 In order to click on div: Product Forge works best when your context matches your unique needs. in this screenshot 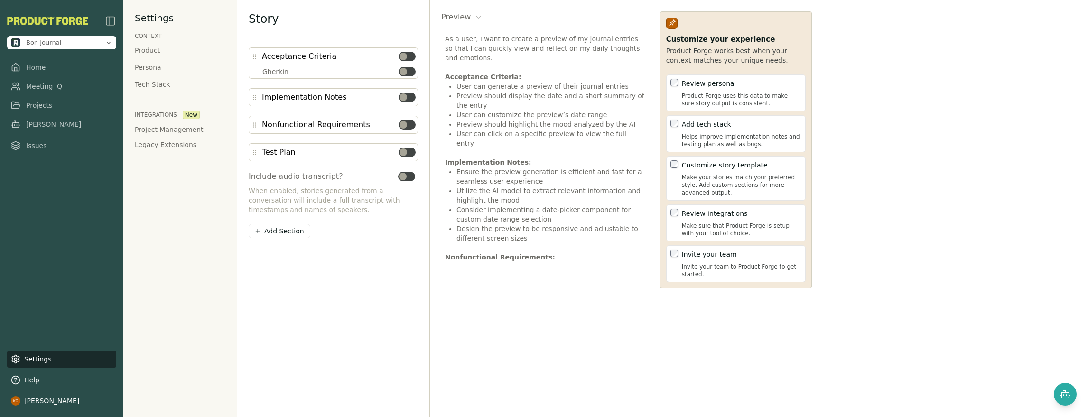, I will do `click(736, 56)`.